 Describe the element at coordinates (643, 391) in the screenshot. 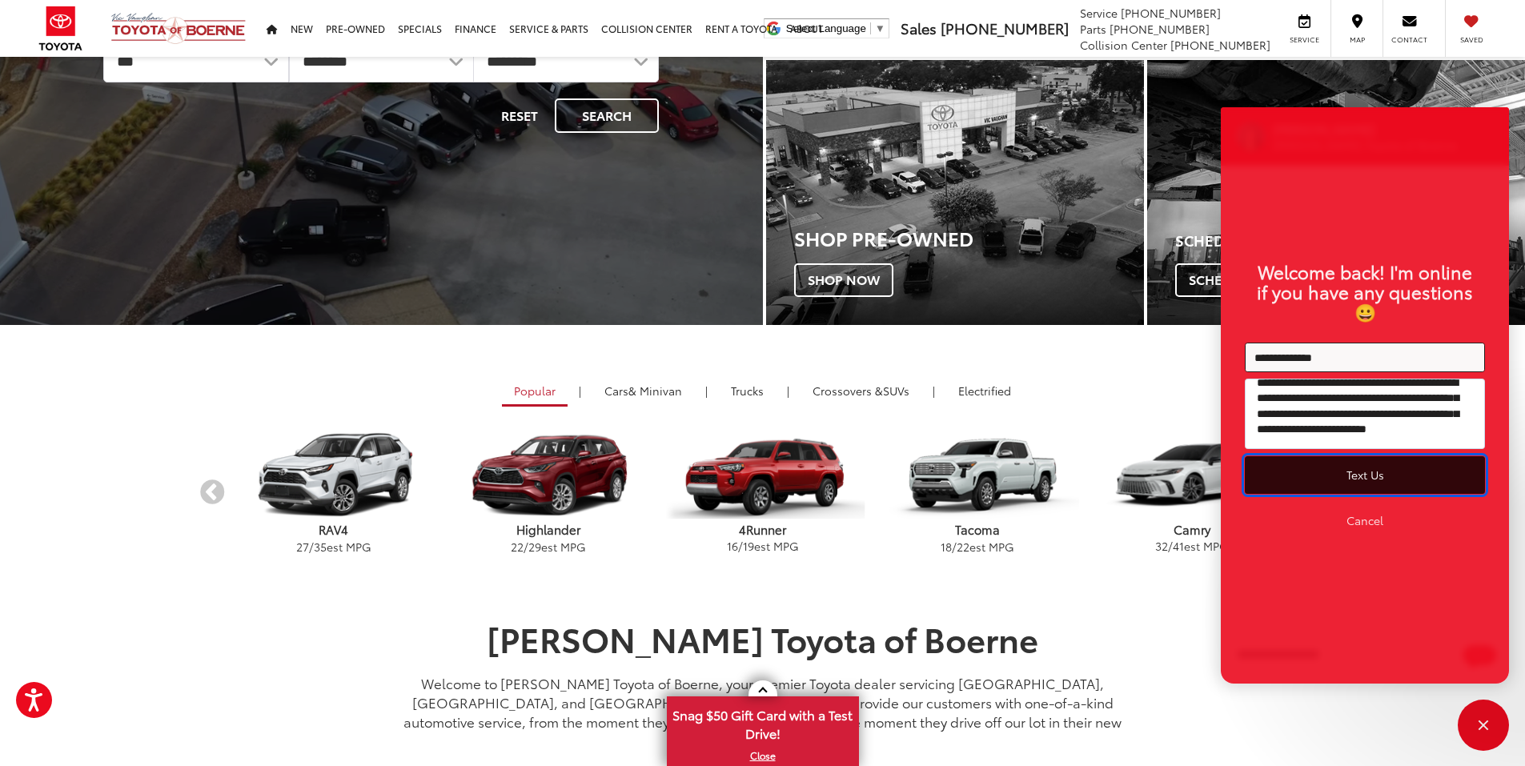

I see `a: Cars` at that location.